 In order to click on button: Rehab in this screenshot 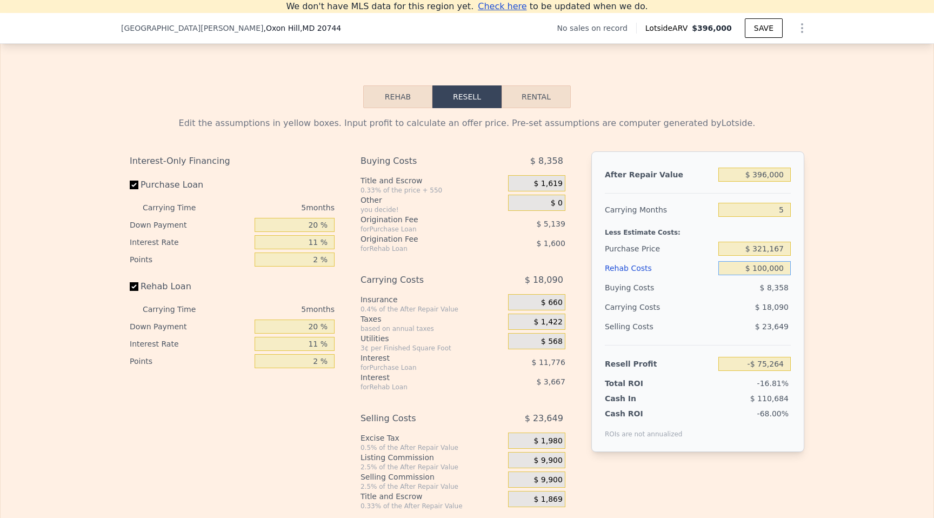, I will do `click(398, 97)`.